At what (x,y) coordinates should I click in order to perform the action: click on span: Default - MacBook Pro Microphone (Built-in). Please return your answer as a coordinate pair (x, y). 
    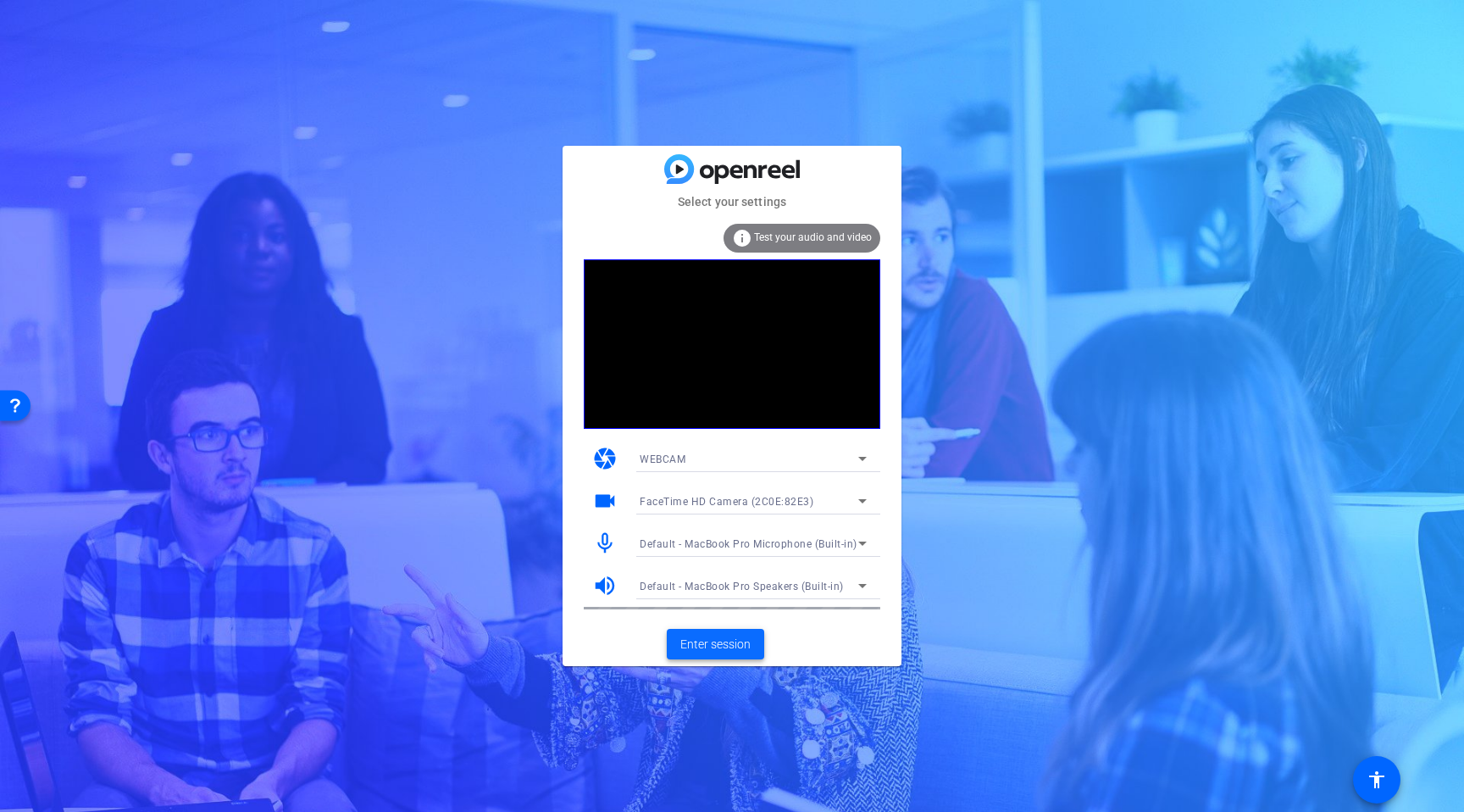
    Looking at the image, I should click on (749, 544).